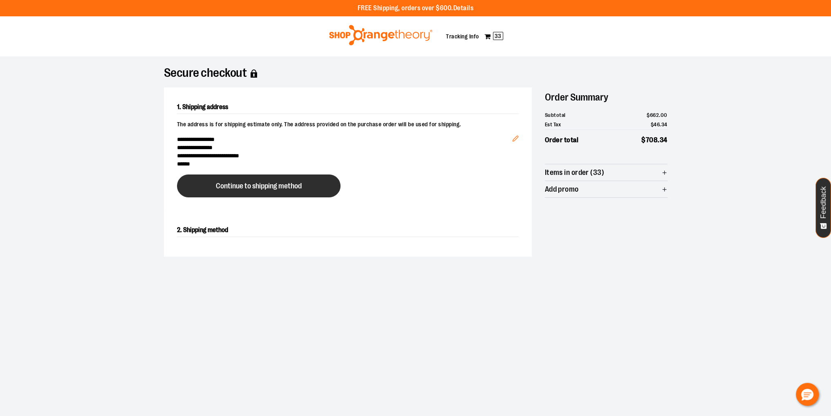  I want to click on span: 33, so click(498, 36).